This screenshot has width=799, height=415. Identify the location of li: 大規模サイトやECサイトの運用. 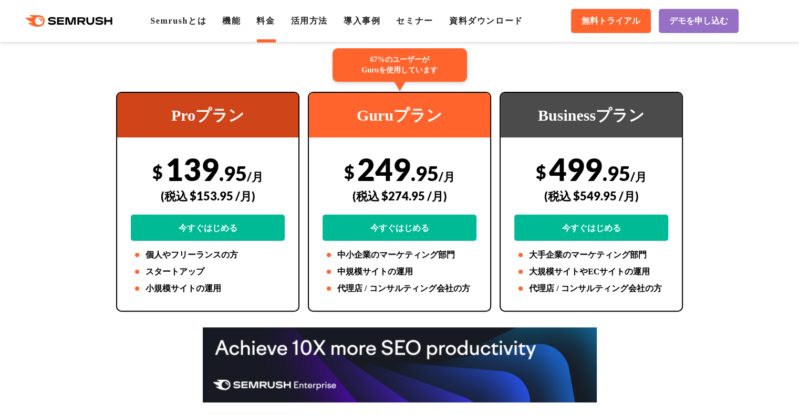
(591, 272).